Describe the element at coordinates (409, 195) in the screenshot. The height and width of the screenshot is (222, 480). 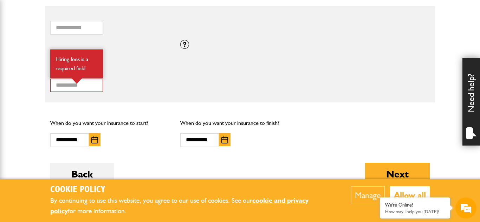
I see `button: Allow all` at that location.